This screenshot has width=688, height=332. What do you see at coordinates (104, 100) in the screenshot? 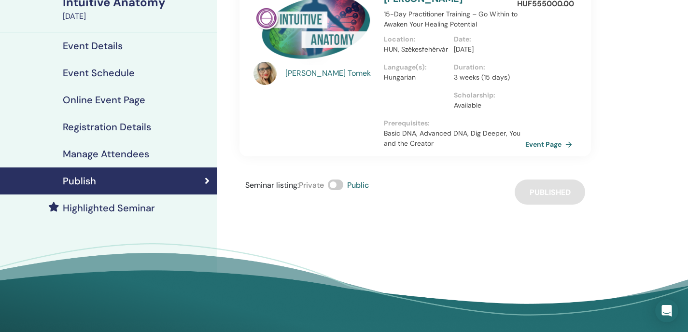
I see `h4: Online Event Page` at bounding box center [104, 100].